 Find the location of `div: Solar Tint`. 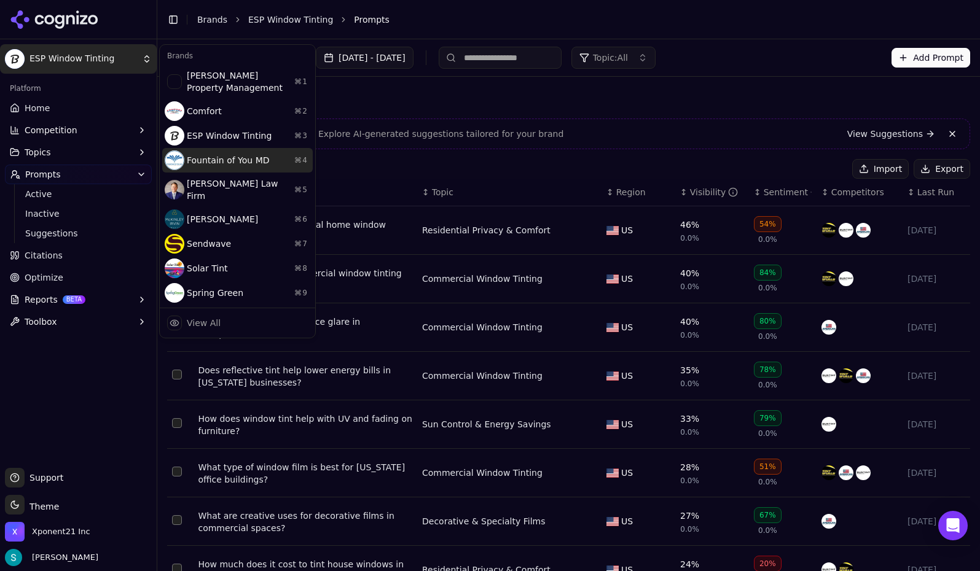

div: Solar Tint is located at coordinates (237, 268).